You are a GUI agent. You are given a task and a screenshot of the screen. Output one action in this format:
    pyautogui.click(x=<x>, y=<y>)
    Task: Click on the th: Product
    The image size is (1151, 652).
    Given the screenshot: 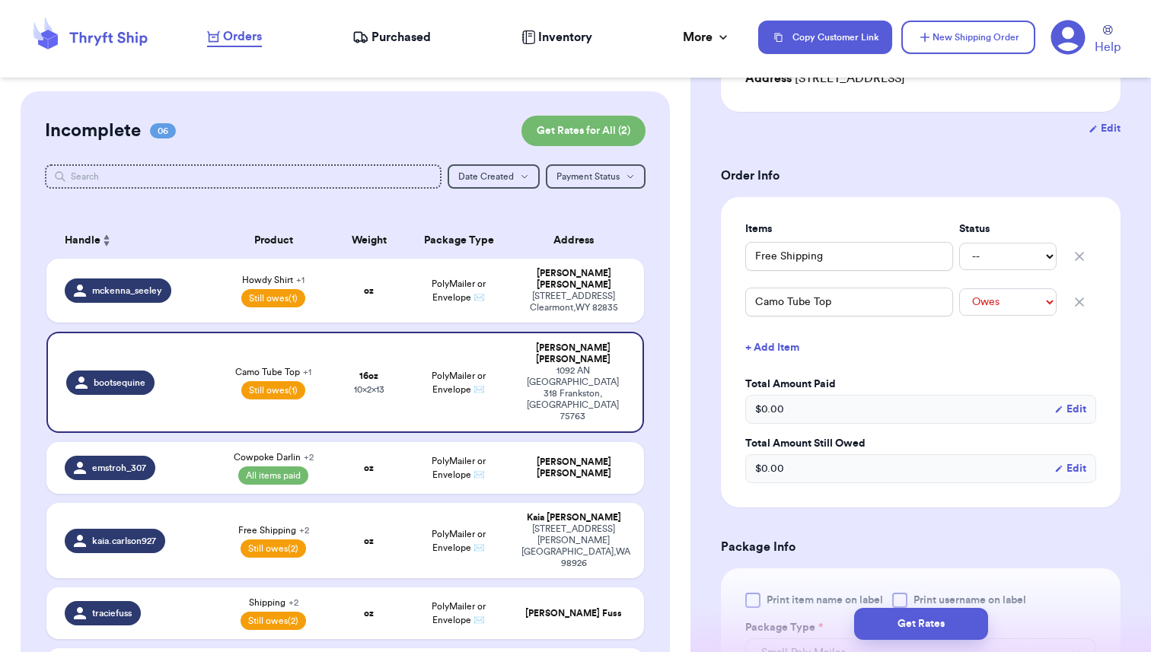 What is the action you would take?
    pyautogui.click(x=273, y=240)
    